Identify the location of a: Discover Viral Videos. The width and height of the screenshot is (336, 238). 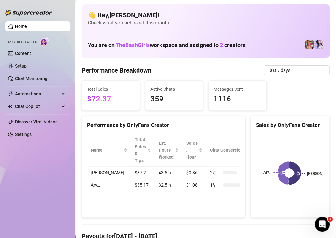
(36, 122).